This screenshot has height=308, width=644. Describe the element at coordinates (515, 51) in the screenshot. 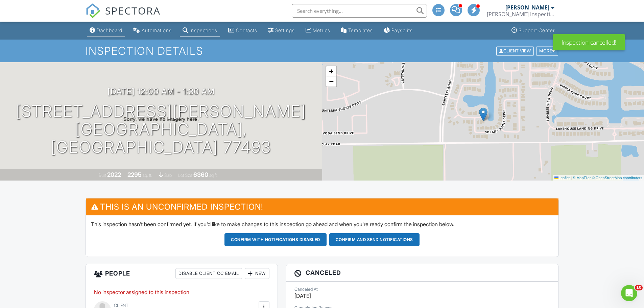

I see `div: Client View` at that location.